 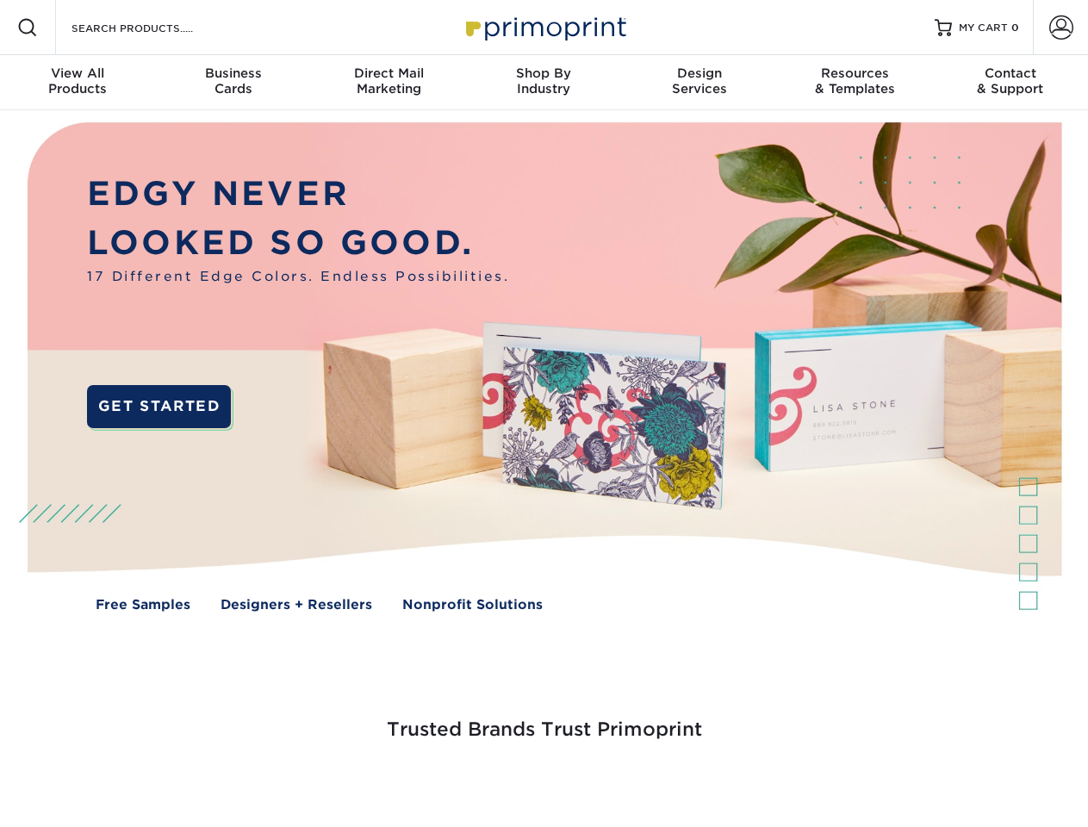 I want to click on span: Shop By, so click(x=543, y=73).